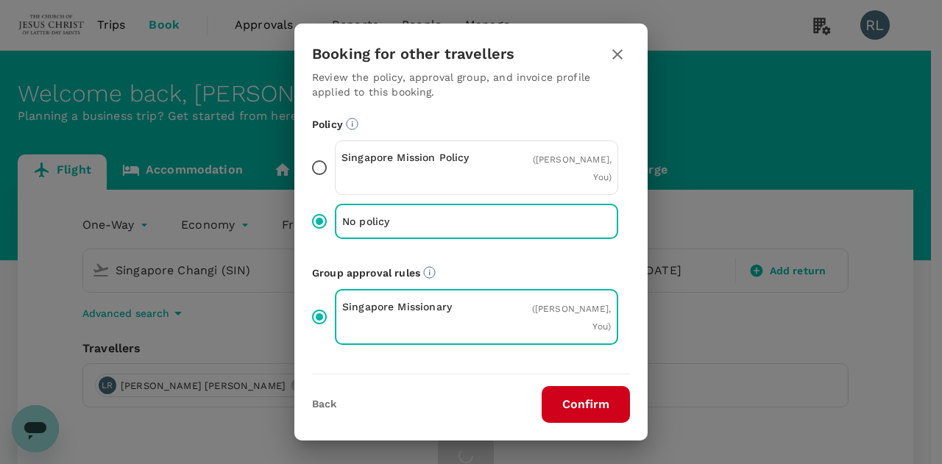 This screenshot has height=464, width=942. What do you see at coordinates (586, 405) in the screenshot?
I see `button: Confirm` at bounding box center [586, 405].